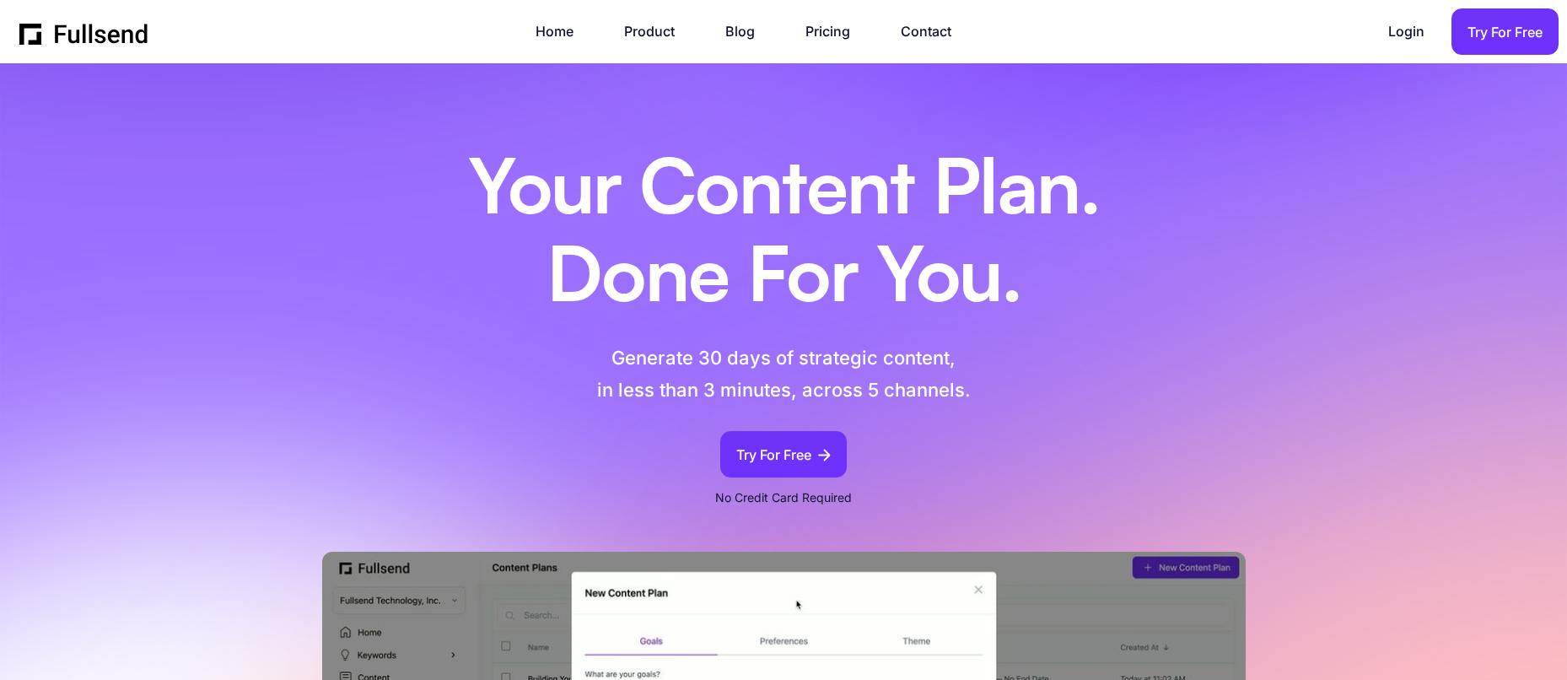 Image resolution: width=1567 pixels, height=680 pixels. I want to click on a: Home, so click(563, 31).